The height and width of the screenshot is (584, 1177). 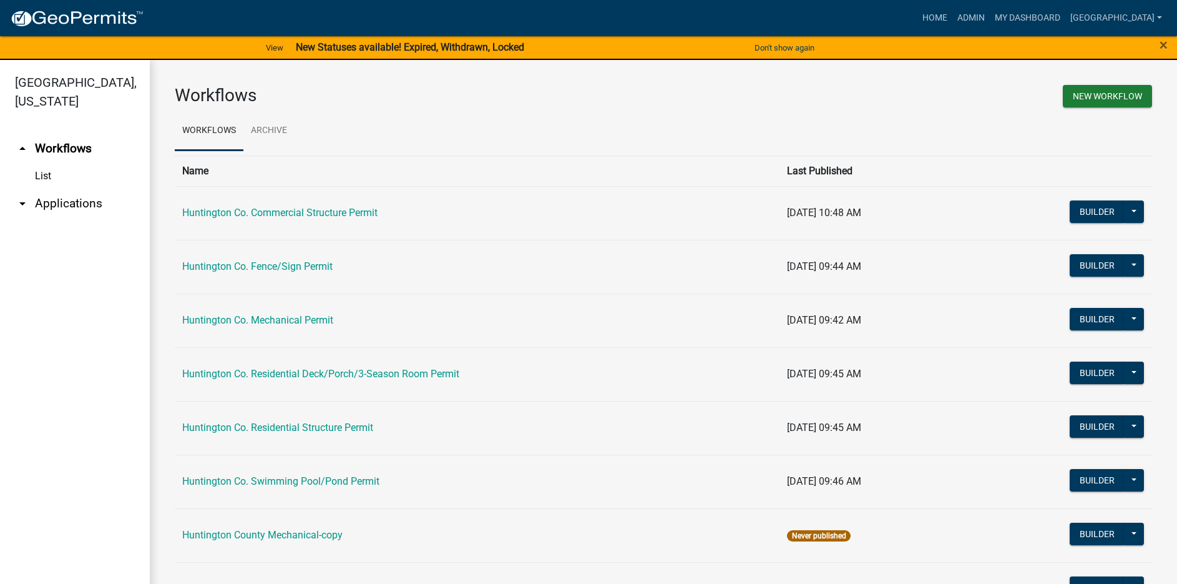 What do you see at coordinates (819, 536) in the screenshot?
I see `span: Never published` at bounding box center [819, 536].